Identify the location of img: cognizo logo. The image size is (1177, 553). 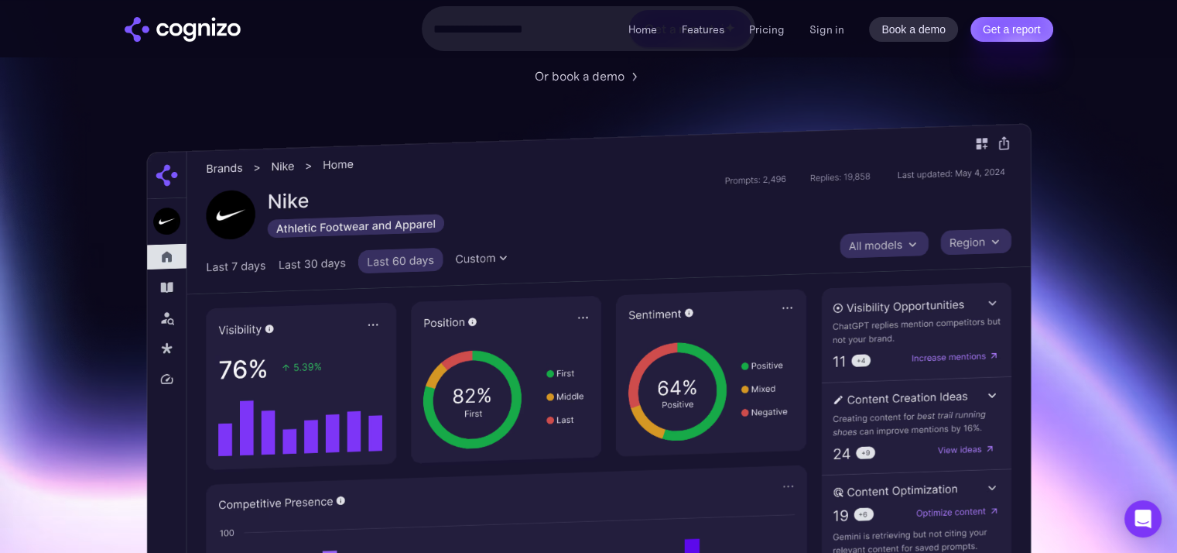
(183, 29).